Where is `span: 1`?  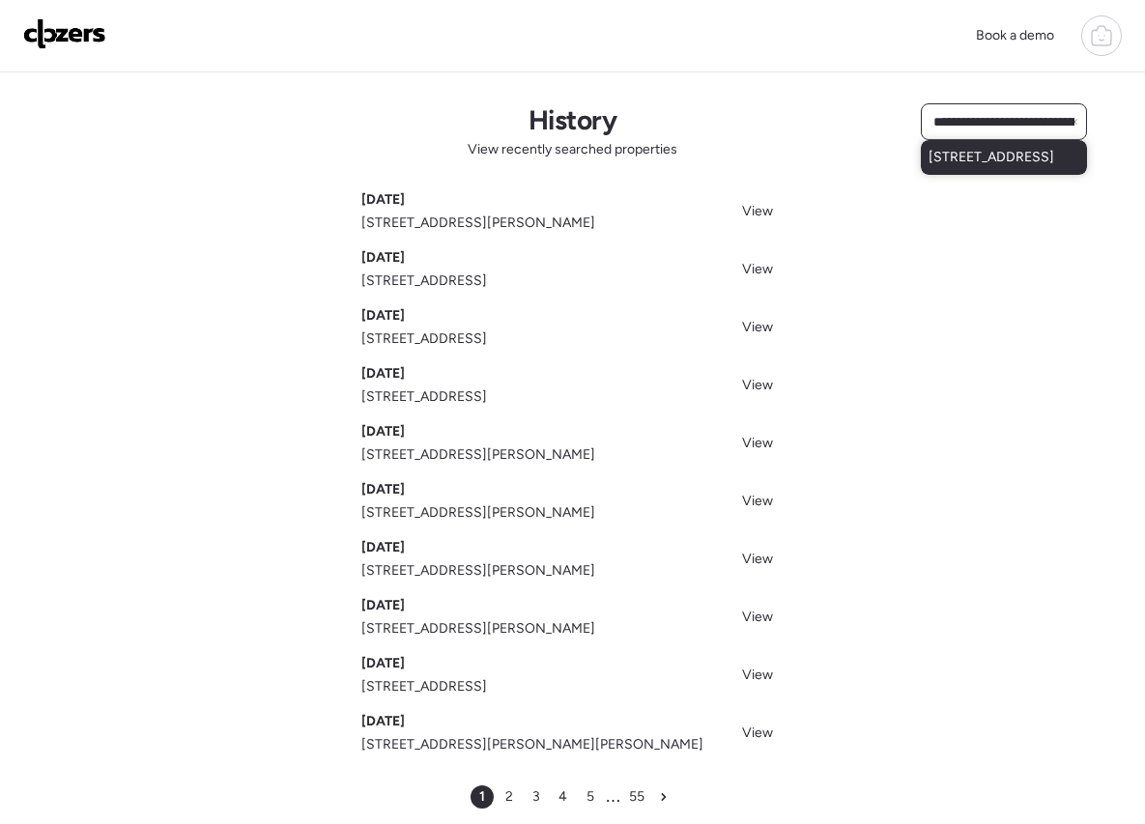 span: 1 is located at coordinates (482, 797).